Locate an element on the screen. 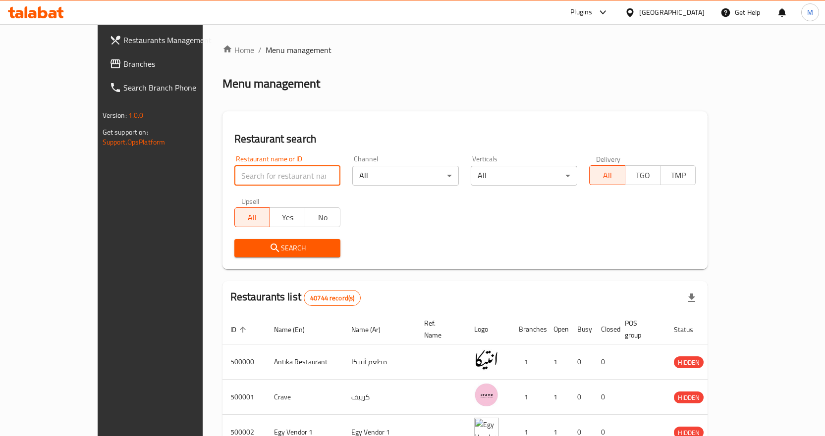  input: Search for restaurant name or ID.. is located at coordinates (287, 176).